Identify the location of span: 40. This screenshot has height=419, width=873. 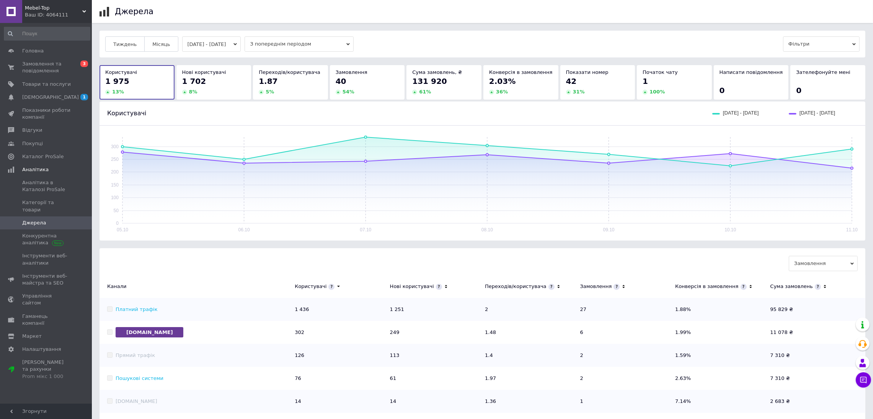
(341, 81).